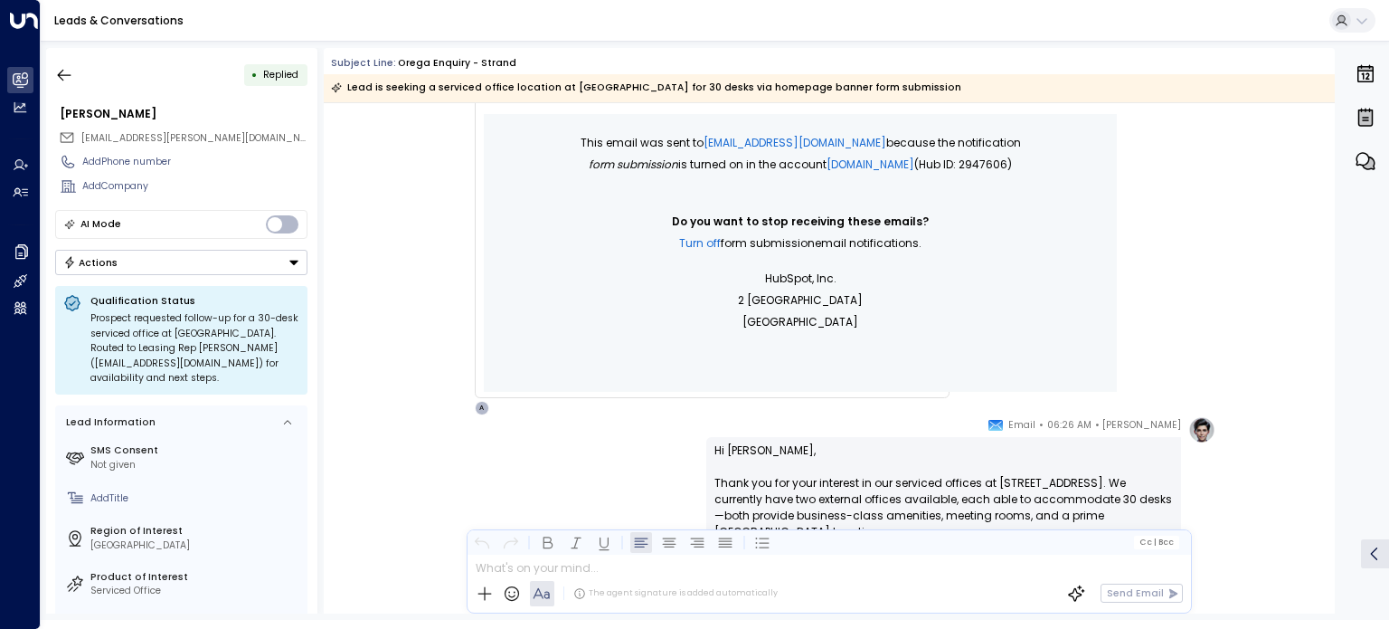 The image size is (1389, 629). I want to click on div: AI Mode, so click(100, 224).